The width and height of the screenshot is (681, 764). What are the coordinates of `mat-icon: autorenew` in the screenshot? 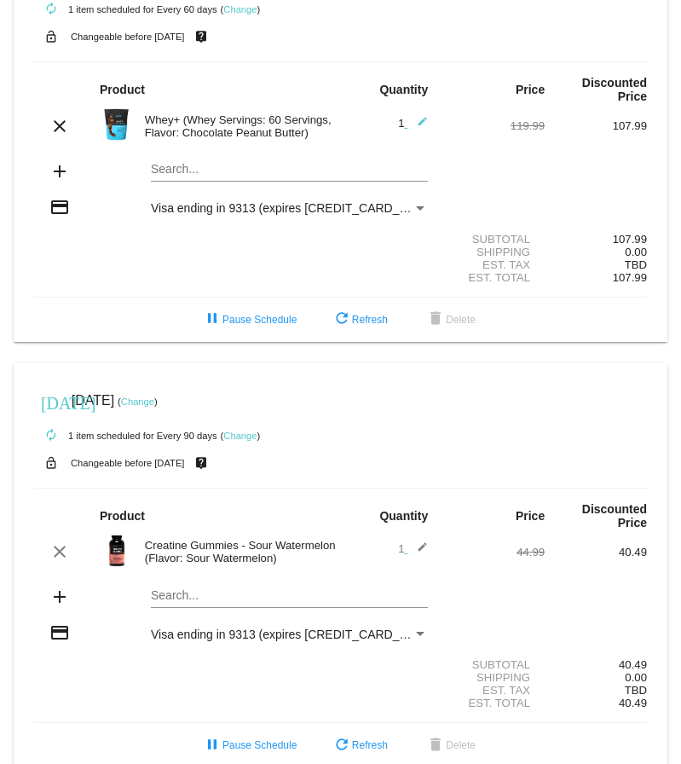 It's located at (51, 436).